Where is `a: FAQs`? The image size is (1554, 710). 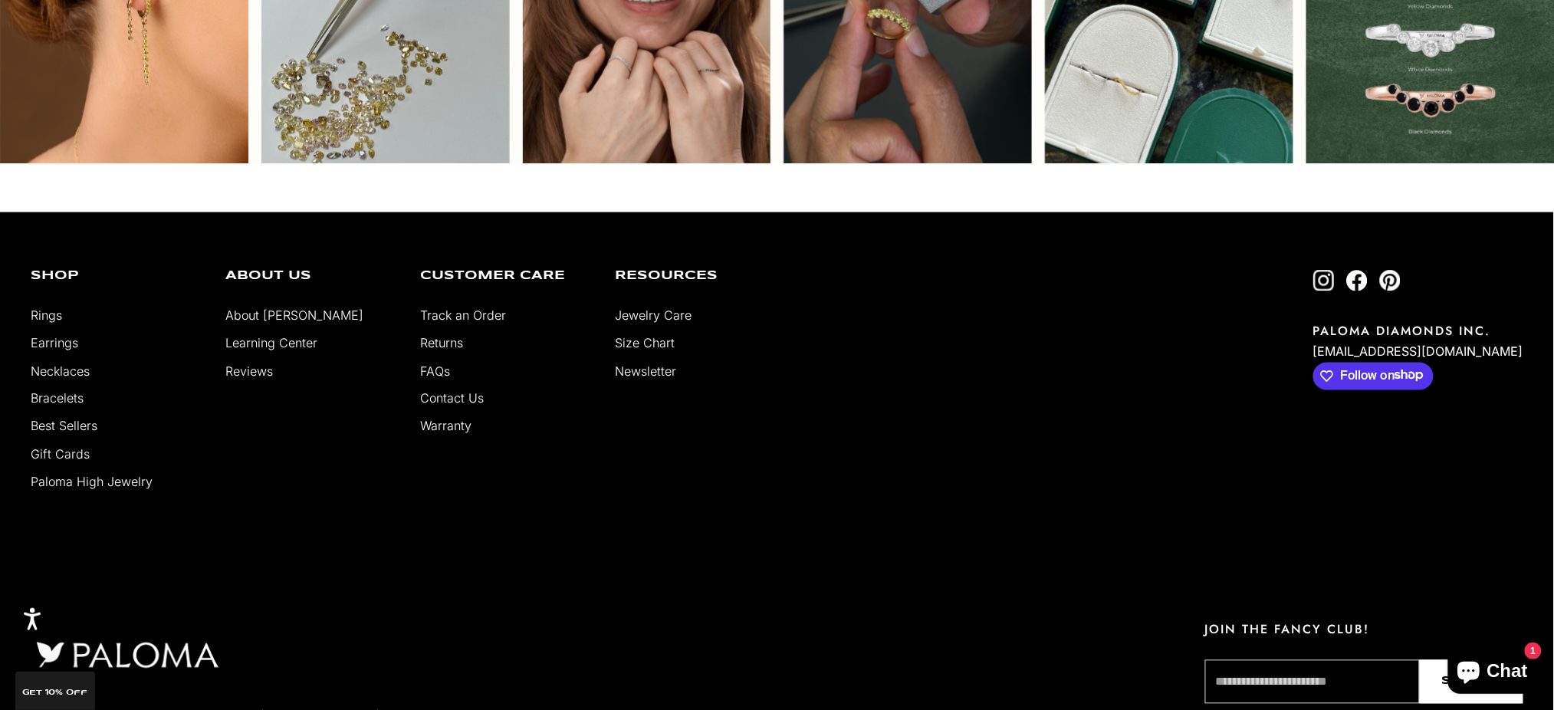
a: FAQs is located at coordinates (435, 371).